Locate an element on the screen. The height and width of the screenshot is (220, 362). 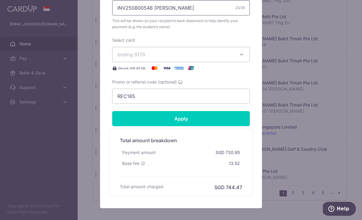
img: Mastercard is located at coordinates (155, 68).